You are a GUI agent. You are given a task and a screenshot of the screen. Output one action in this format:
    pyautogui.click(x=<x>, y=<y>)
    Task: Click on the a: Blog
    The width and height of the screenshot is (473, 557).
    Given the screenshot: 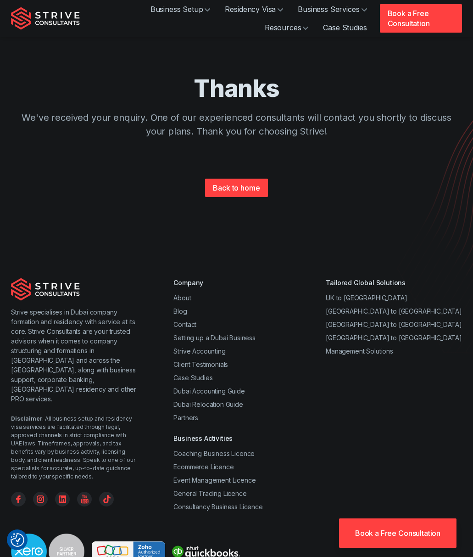 What is the action you would take?
    pyautogui.click(x=180, y=311)
    